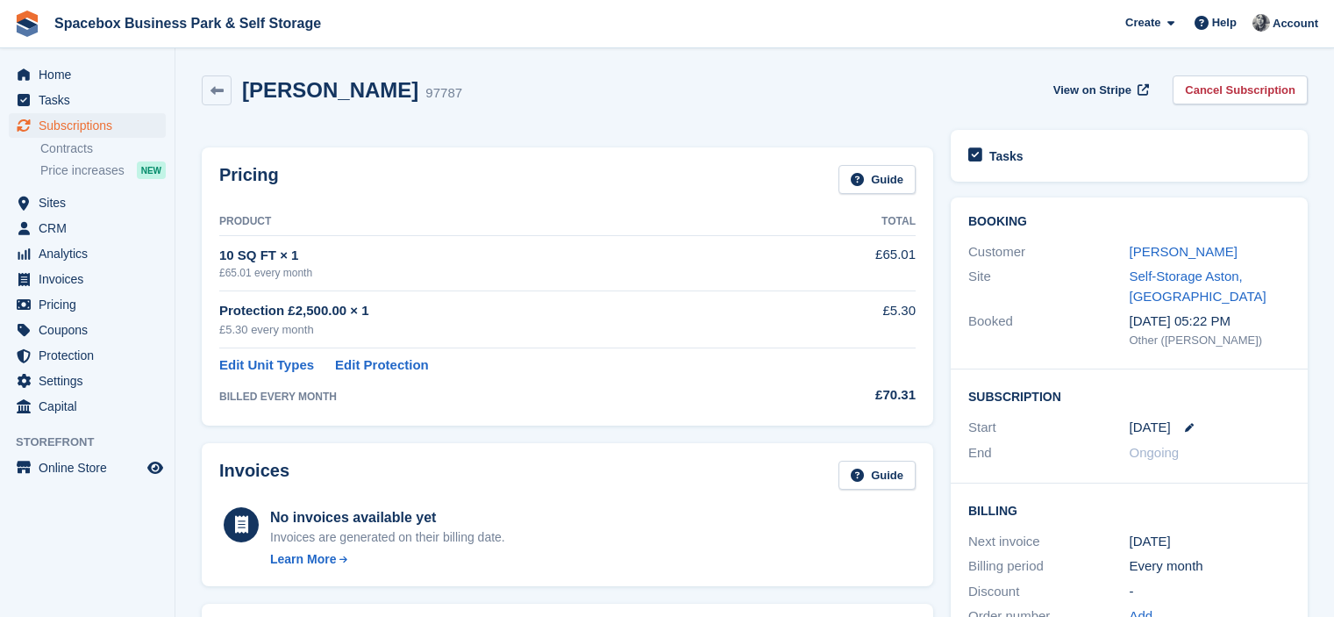 This screenshot has width=1334, height=617. Describe the element at coordinates (91, 125) in the screenshot. I see `span: Subscriptions` at that location.